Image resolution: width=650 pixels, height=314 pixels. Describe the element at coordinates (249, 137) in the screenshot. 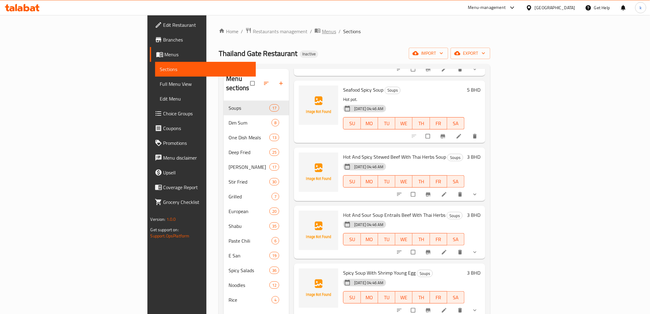

I see `div: One Dish Meals` at that location.